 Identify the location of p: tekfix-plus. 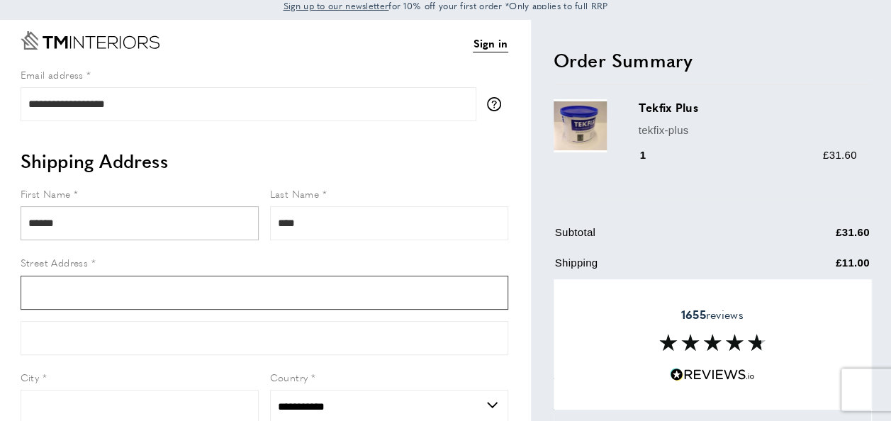
(748, 130).